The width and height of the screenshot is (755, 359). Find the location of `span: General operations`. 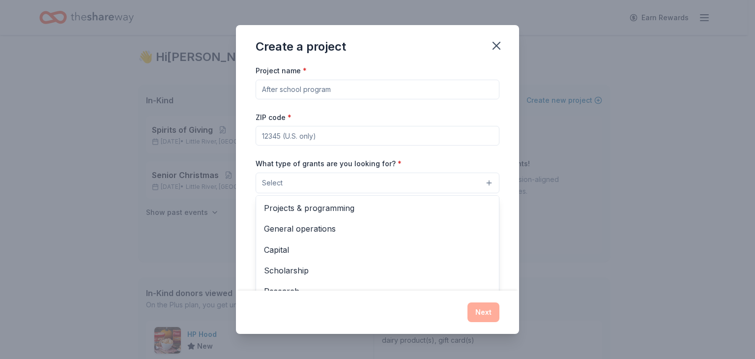

span: General operations is located at coordinates (377, 228).